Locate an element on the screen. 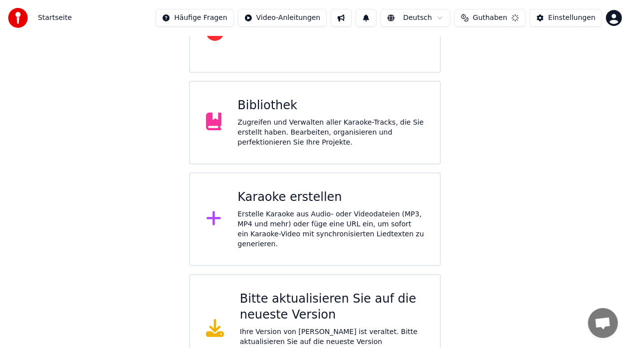 The height and width of the screenshot is (348, 630). div: Erstelle Karaoke aus Audio- oder Videodateien (MP3, MP4 und mehr) oder füge eine URL ein, um sofo... is located at coordinates (331, 229).